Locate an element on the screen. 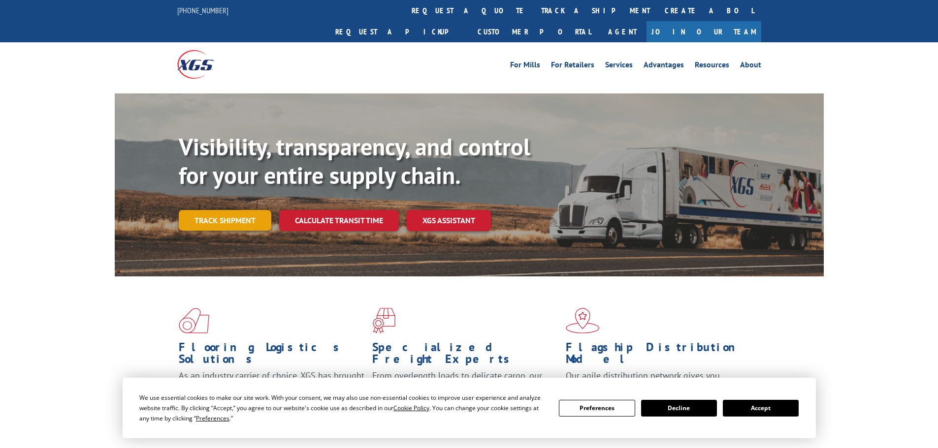 The height and width of the screenshot is (448, 938). a: Agent is located at coordinates (622, 32).